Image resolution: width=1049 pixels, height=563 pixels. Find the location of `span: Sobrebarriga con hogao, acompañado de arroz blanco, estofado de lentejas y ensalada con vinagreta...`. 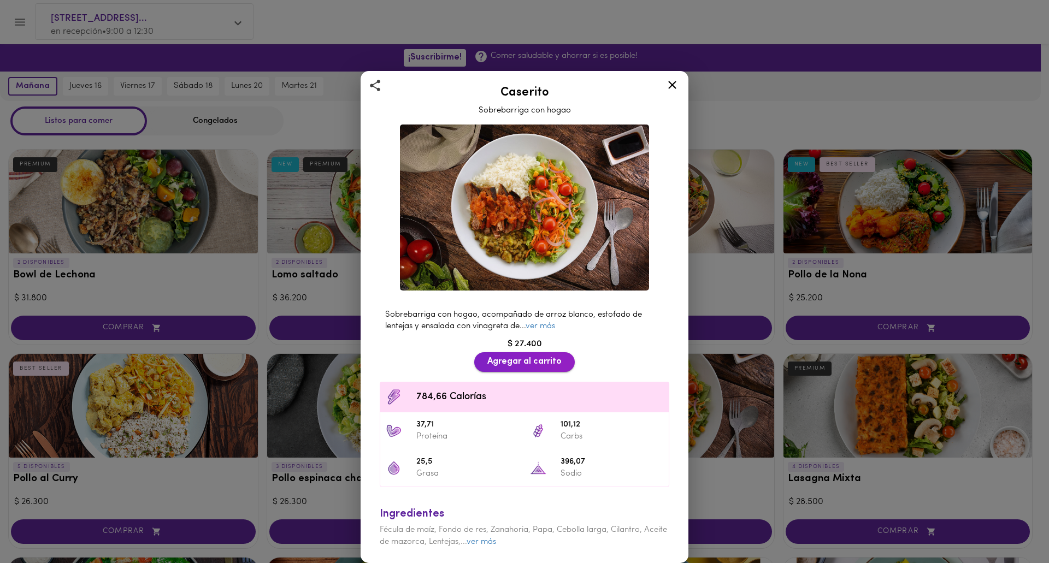

span: Sobrebarriga con hogao, acompañado de arroz blanco, estofado de lentejas y ensalada con vinagreta... is located at coordinates (514, 321).